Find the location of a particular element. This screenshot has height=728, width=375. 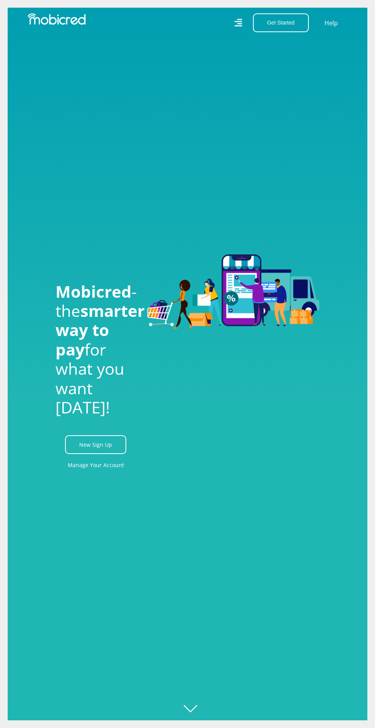

a: Manage Your Account is located at coordinates (96, 465).